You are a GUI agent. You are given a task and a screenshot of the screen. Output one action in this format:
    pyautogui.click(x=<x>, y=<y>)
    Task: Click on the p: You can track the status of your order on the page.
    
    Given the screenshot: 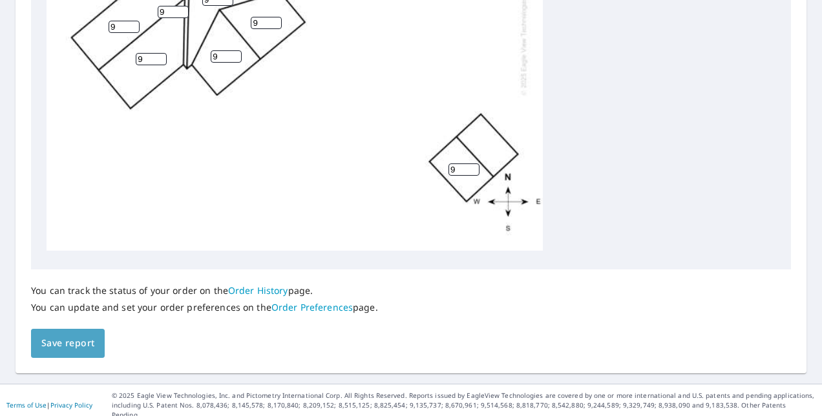 What is the action you would take?
    pyautogui.click(x=204, y=291)
    